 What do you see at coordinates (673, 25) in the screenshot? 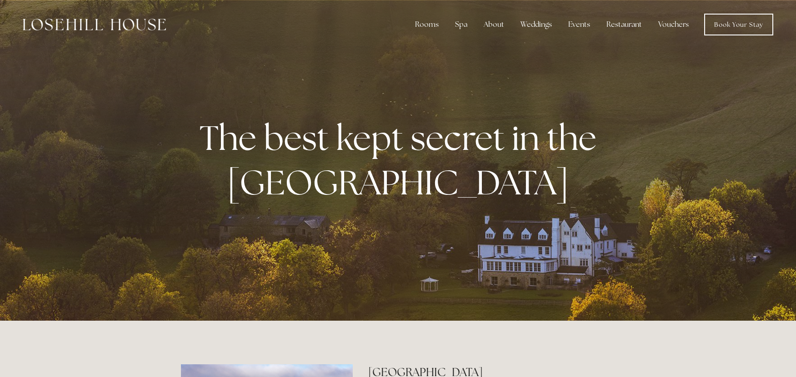
I see `a: Vouchers` at bounding box center [673, 25].